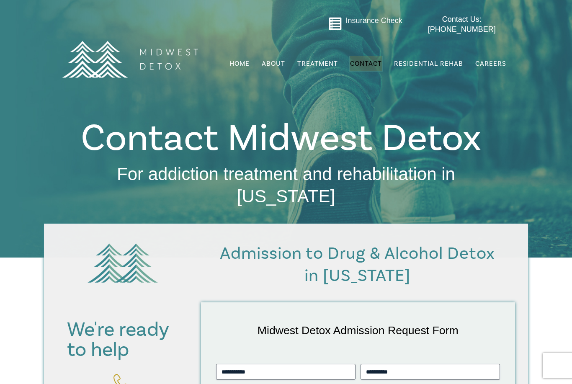 The width and height of the screenshot is (572, 384). Describe the element at coordinates (366, 64) in the screenshot. I see `span: Contact` at that location.